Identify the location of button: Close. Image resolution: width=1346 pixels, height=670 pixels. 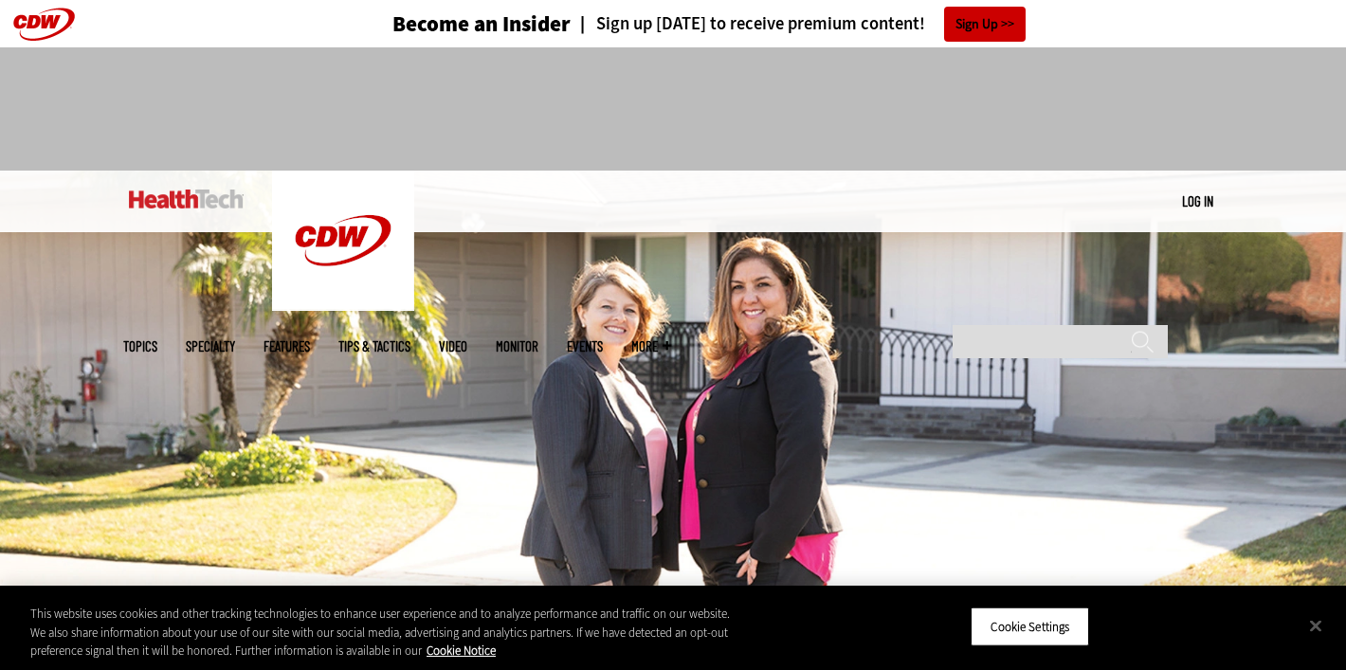
(1316, 626).